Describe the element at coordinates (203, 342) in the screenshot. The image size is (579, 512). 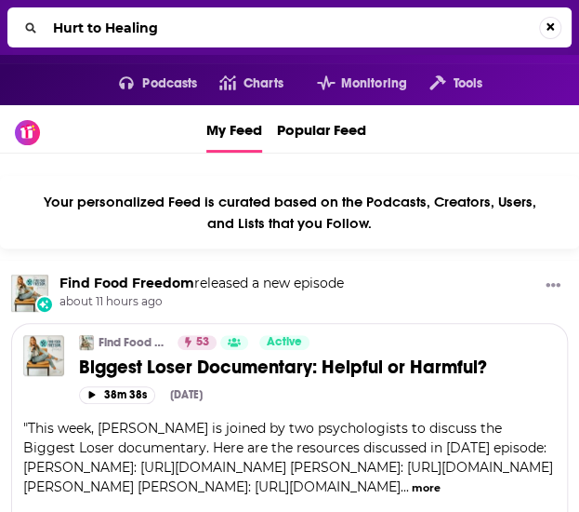
I see `span: 53` at that location.